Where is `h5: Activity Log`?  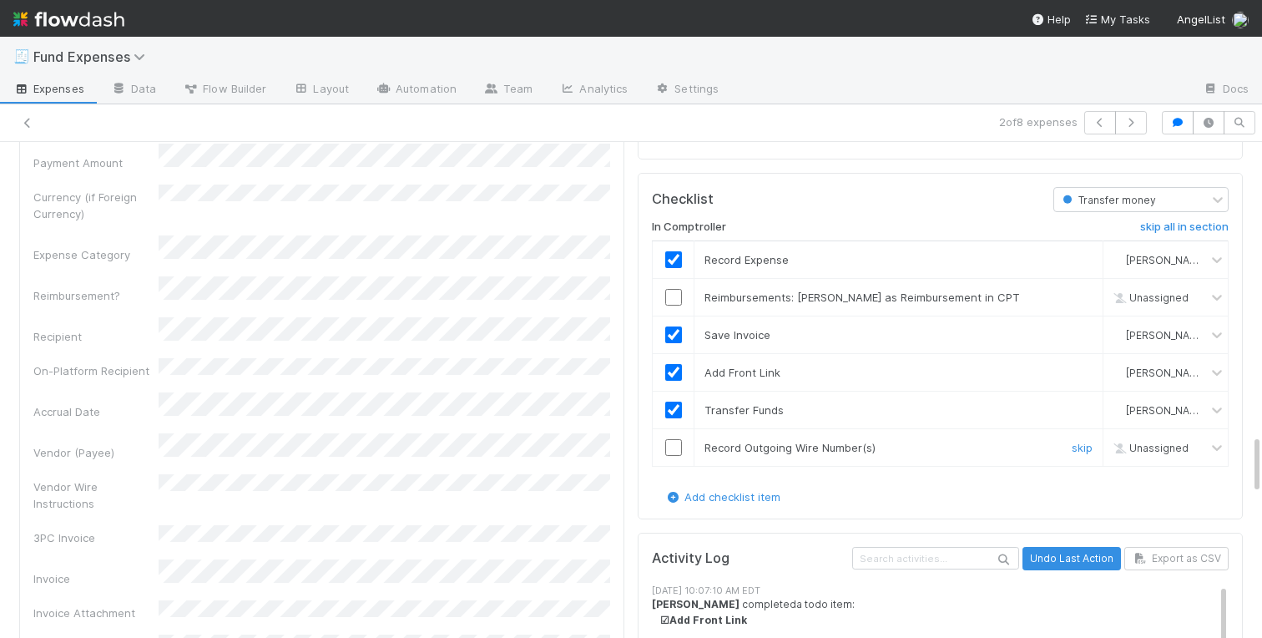 h5: Activity Log is located at coordinates (750, 558).